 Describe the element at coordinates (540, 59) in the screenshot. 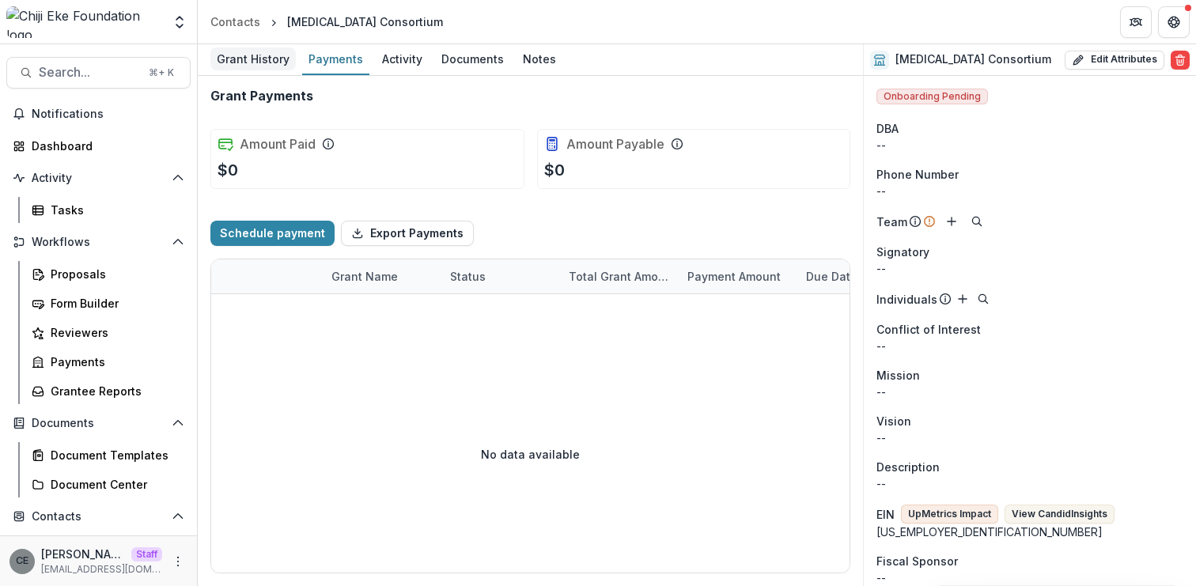

I see `a: Notes` at that location.